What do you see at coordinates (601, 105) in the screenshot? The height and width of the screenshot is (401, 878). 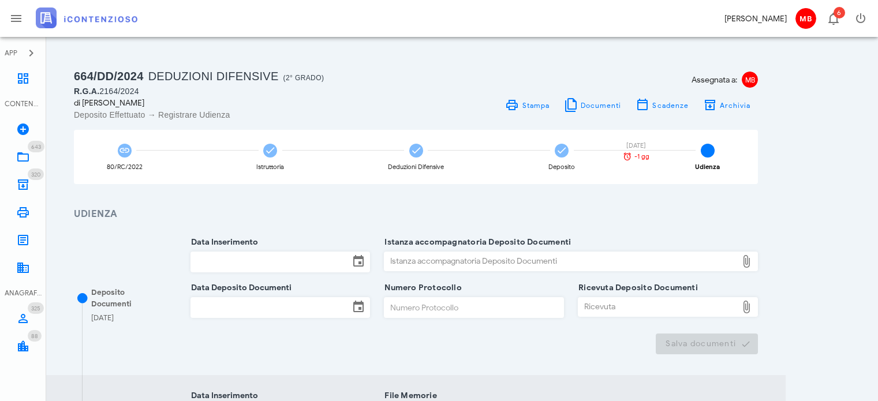 I see `span: Documenti` at bounding box center [601, 105].